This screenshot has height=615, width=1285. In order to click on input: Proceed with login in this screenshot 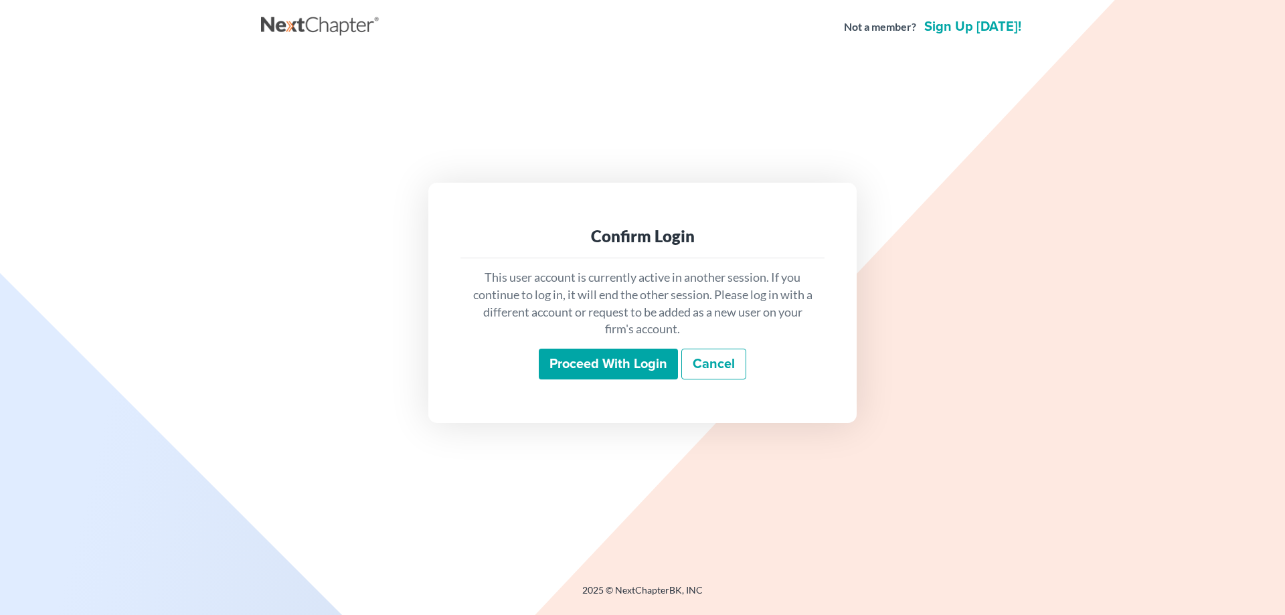, I will do `click(609, 364)`.